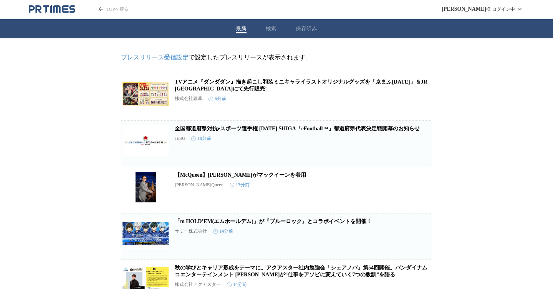  Describe the element at coordinates (146, 94) in the screenshot. I see `img: TVアニメ『ダンダダン』描き起こし和装ミニキャライラストオリジナルグッズを「京まふ2025」＆JR京都駅にて先行販売!` at that location.